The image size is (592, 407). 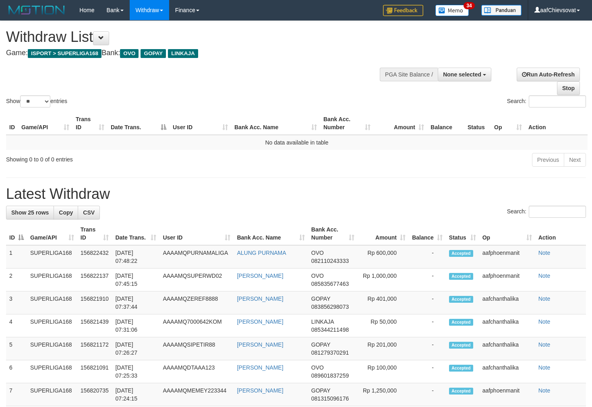 I want to click on th: Date Trans.: activate to sort column descending, so click(x=139, y=123).